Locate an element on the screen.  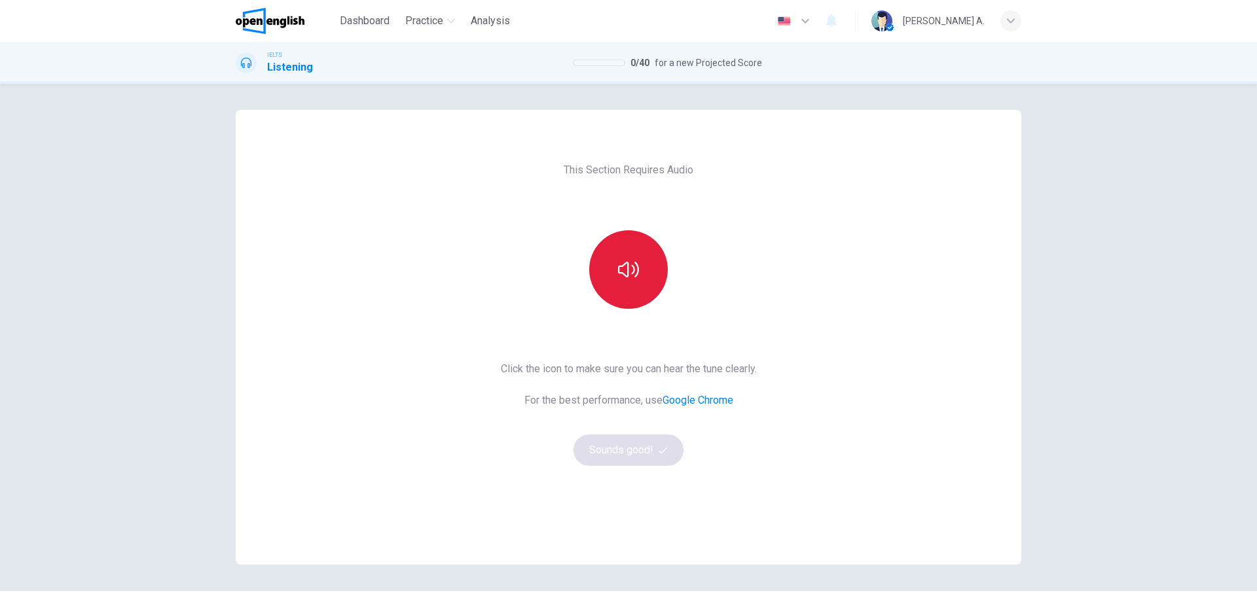
button: Practice is located at coordinates (430, 21).